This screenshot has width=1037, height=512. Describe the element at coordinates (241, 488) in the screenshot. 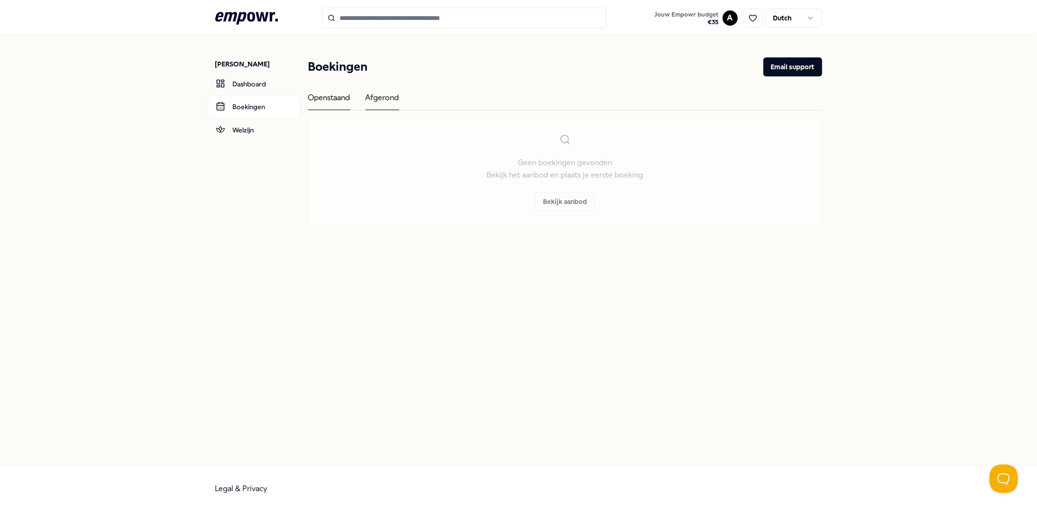

I see `a: Legal & Privacy` at that location.